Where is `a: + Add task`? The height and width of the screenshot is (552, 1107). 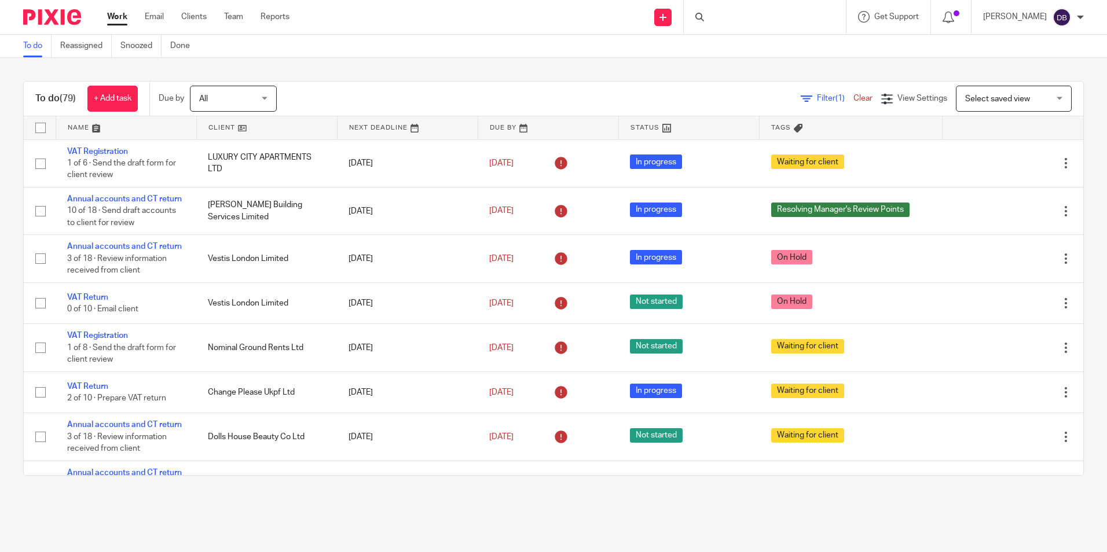
a: + Add task is located at coordinates (112, 98).